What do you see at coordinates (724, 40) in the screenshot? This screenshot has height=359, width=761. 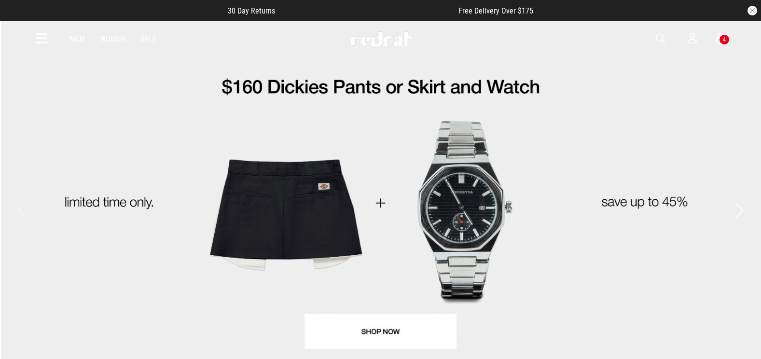 I see `div: 4` at bounding box center [724, 40].